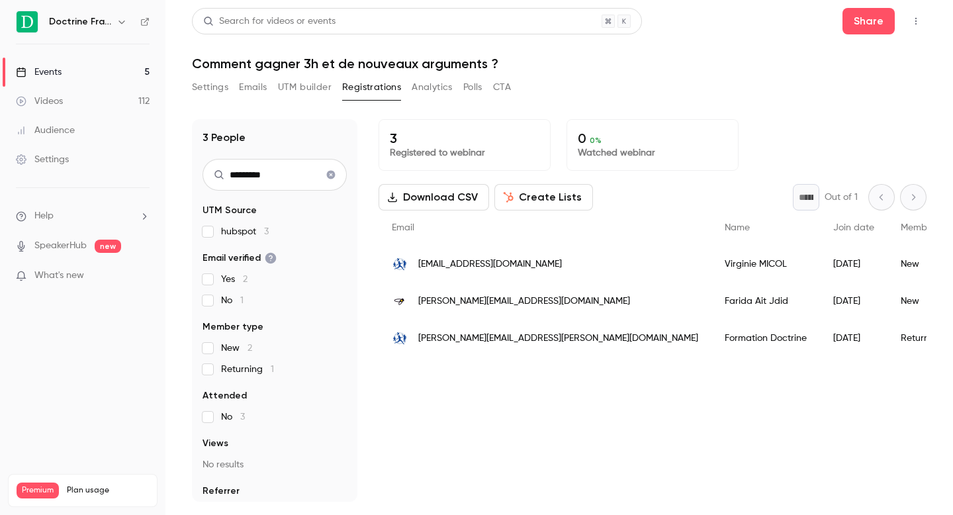 Image resolution: width=953 pixels, height=515 pixels. What do you see at coordinates (854, 228) in the screenshot?
I see `span: Join date` at bounding box center [854, 228].